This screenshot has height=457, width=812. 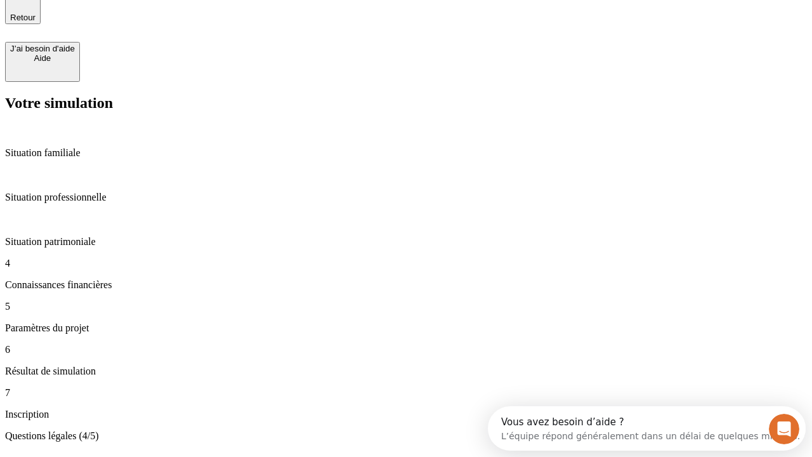 I want to click on p: Connaissances financières, so click(x=406, y=285).